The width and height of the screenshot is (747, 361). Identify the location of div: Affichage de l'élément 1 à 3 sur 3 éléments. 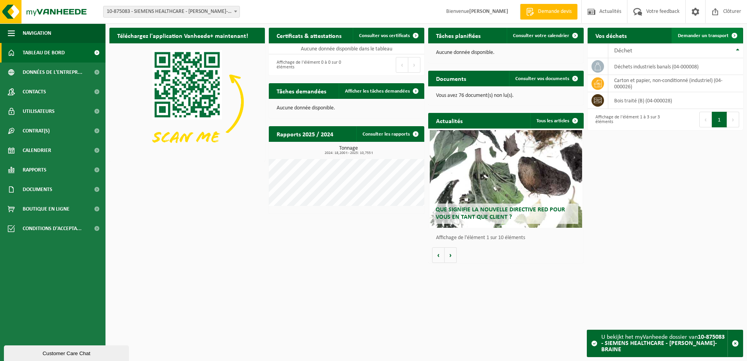
(626, 120).